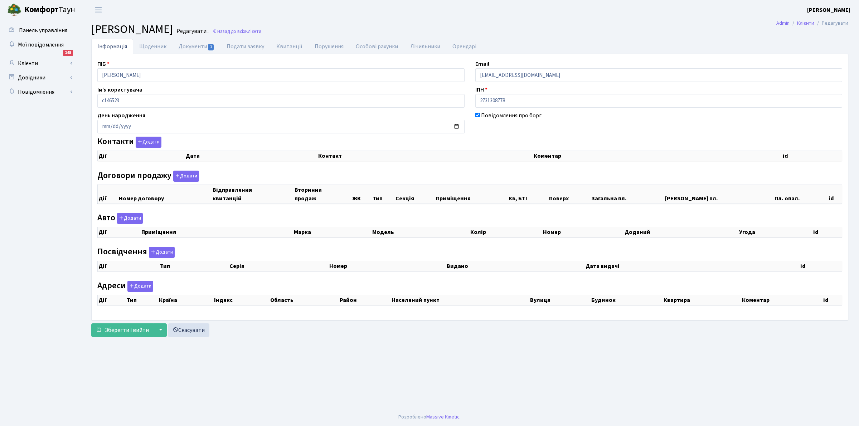 This screenshot has height=426, width=859. What do you see at coordinates (279, 266) in the screenshot?
I see `th: Серія` at bounding box center [279, 266].